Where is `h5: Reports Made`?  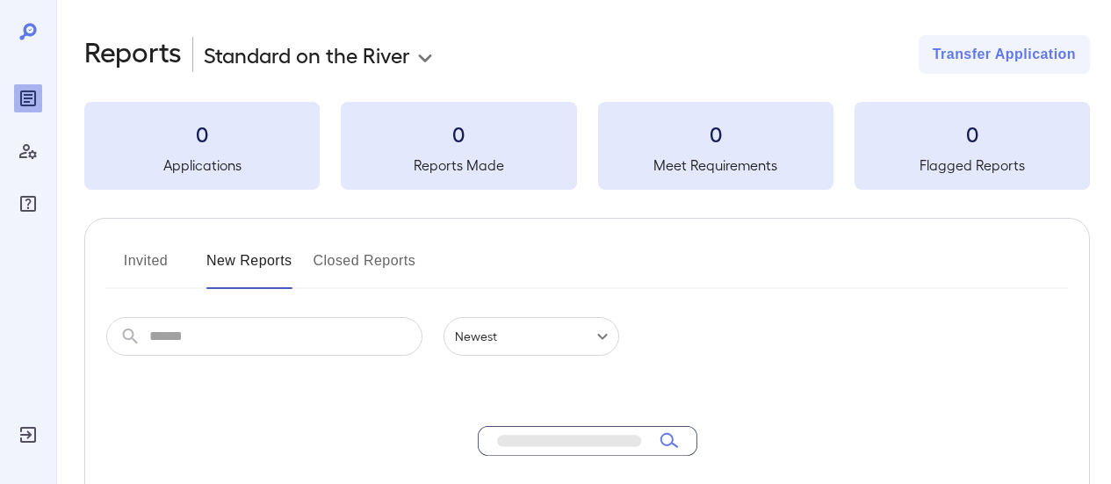
h5: Reports Made is located at coordinates (458, 165).